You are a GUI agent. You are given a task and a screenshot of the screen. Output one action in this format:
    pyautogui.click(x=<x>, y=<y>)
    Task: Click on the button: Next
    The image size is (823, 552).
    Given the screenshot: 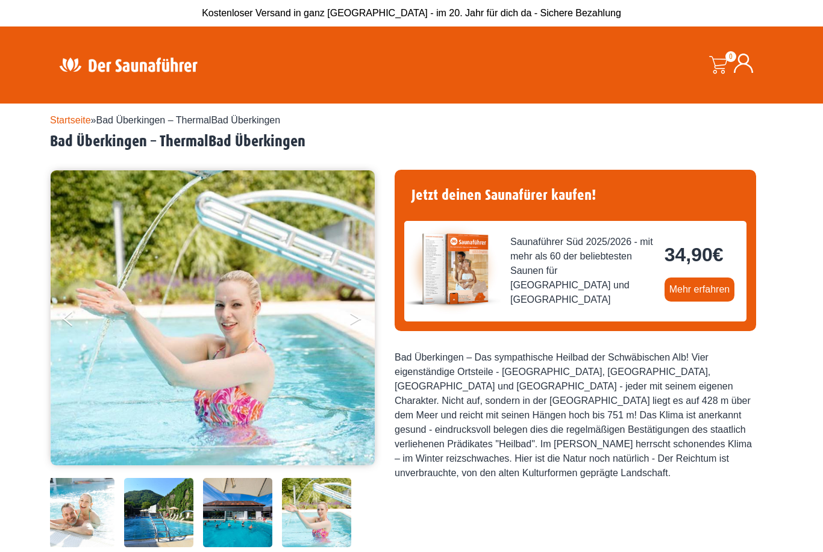 What is the action you would take?
    pyautogui.click(x=364, y=321)
    